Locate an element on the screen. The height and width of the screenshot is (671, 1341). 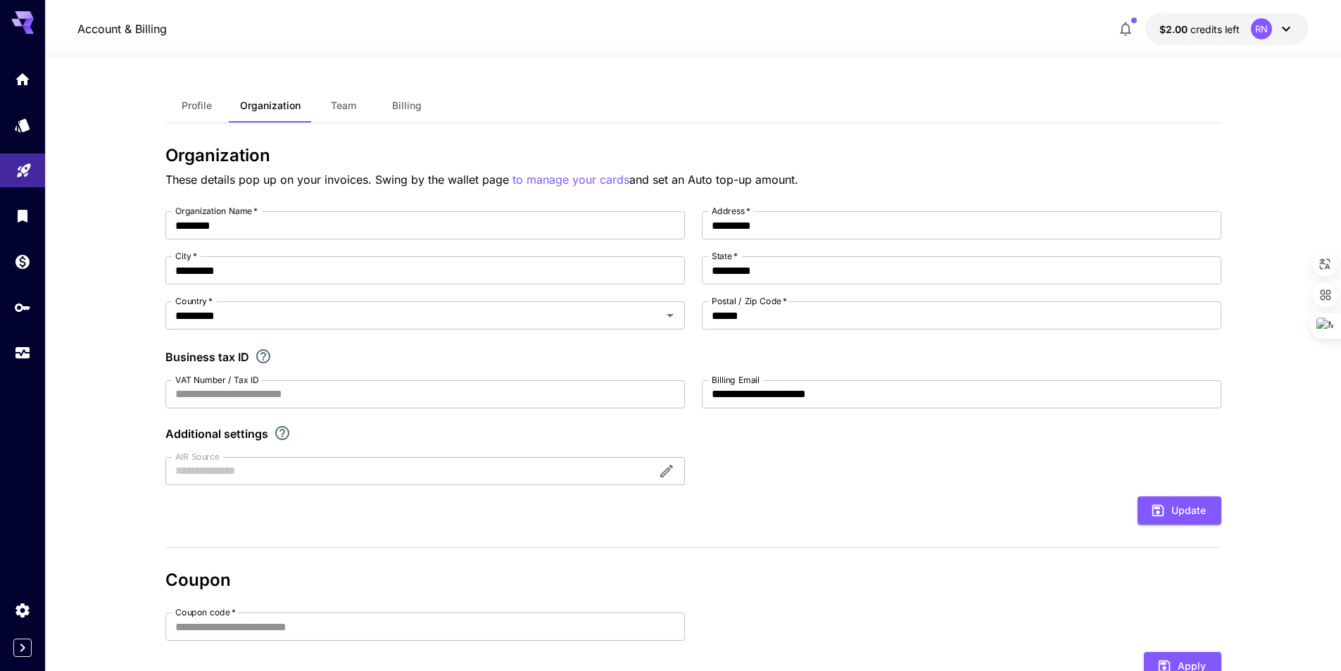
nav: breadcrumb is located at coordinates (122, 29).